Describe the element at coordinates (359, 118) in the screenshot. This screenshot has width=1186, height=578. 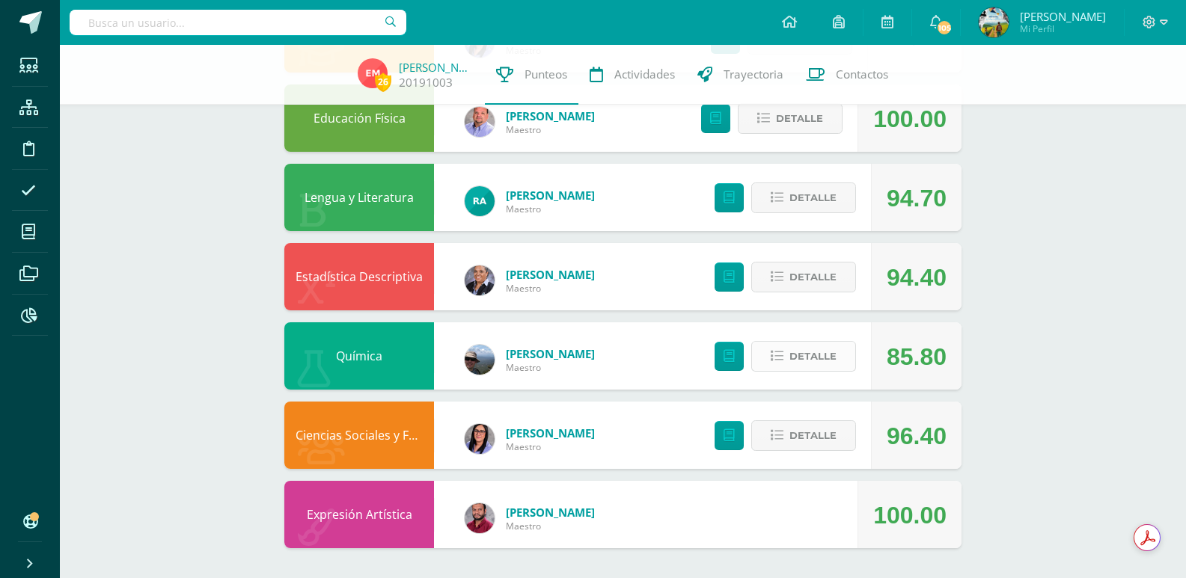
I see `div: Educación Física` at that location.